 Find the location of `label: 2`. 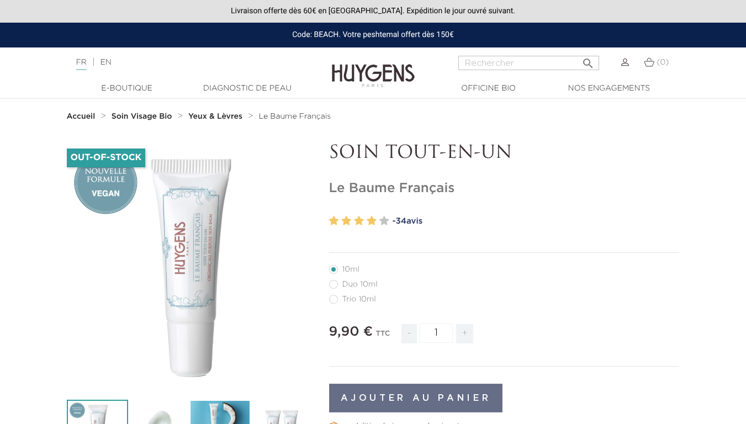

label: 2 is located at coordinates (346, 221).